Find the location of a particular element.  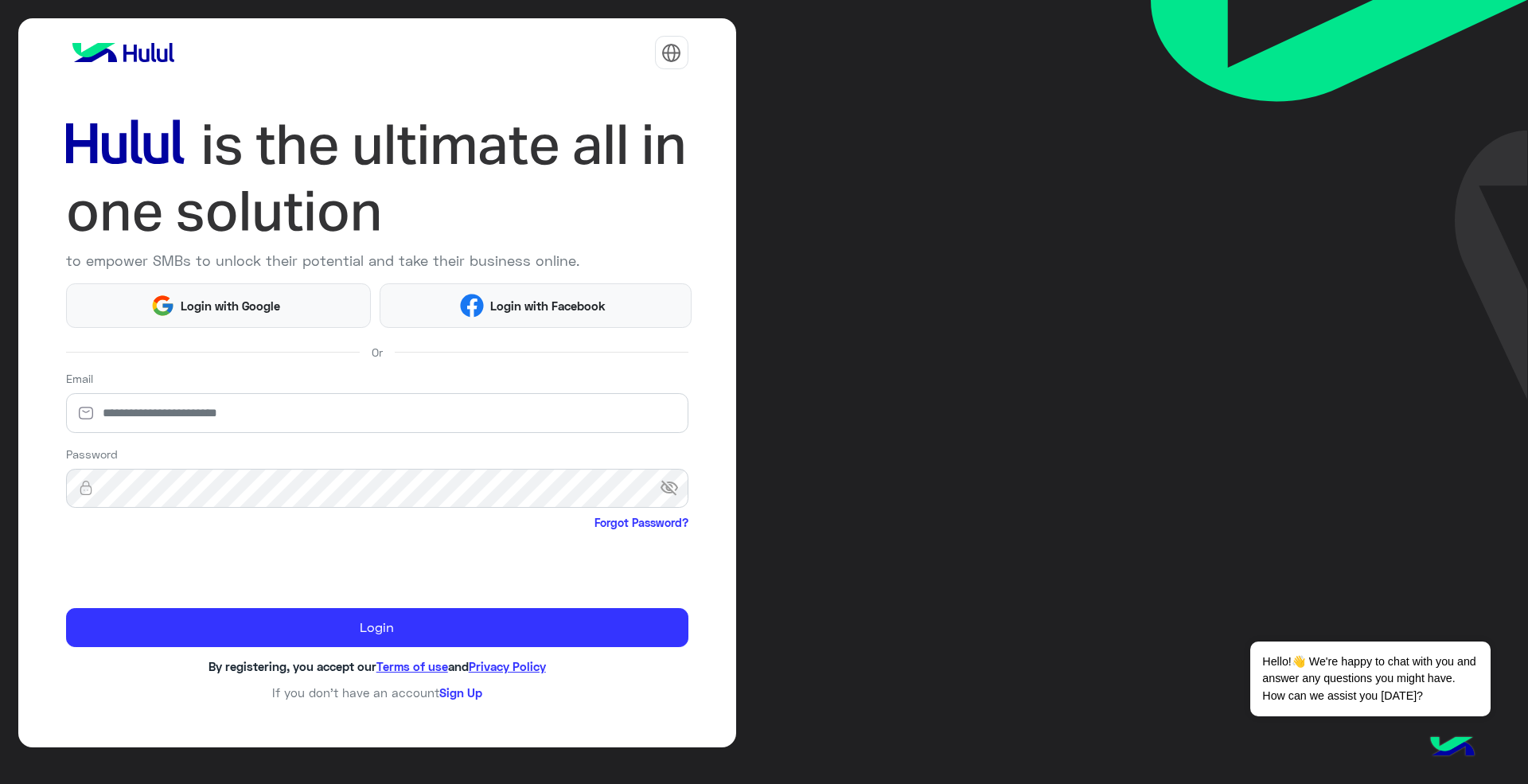

a: Forgot Password? is located at coordinates (642, 522).